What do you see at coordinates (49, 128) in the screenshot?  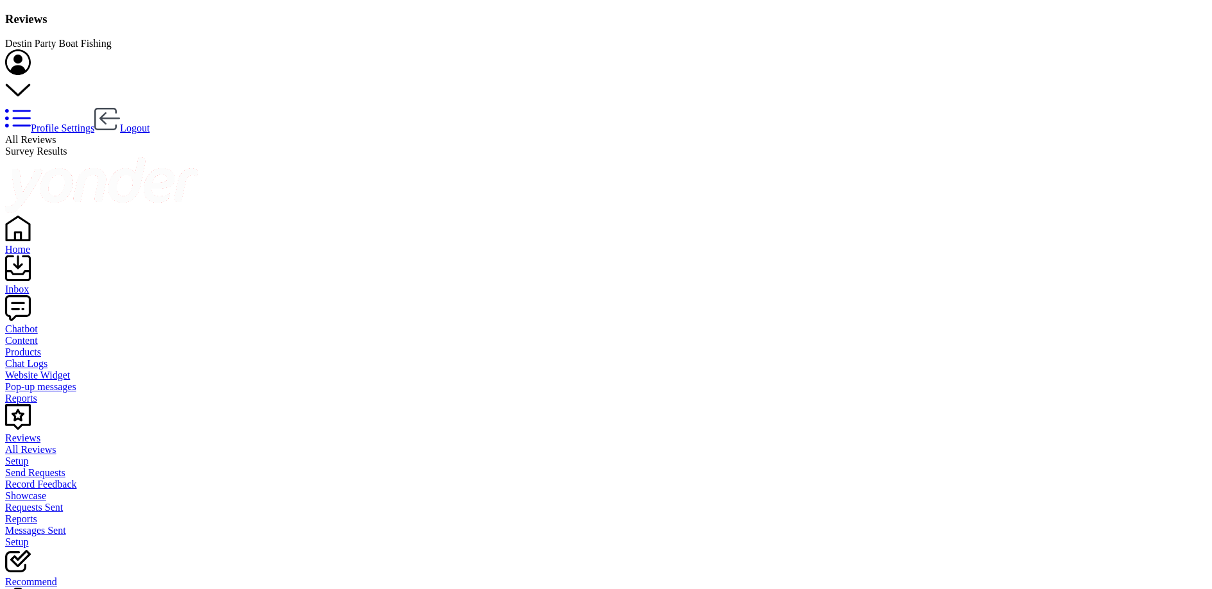 I see `a: Profile Settings` at bounding box center [49, 128].